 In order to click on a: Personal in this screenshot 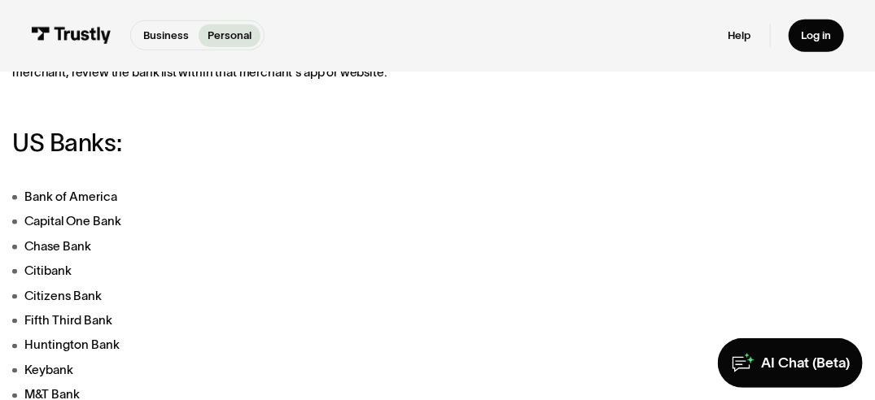, I will do `click(229, 36)`.